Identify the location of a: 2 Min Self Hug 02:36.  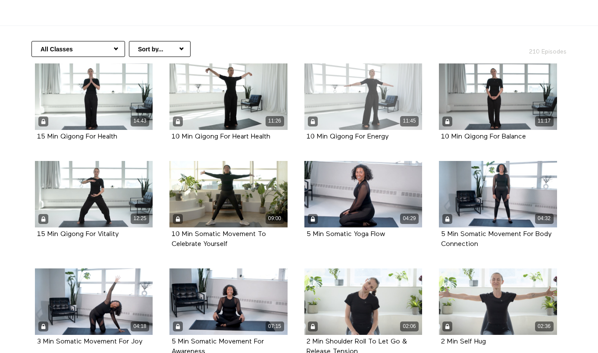
(498, 301).